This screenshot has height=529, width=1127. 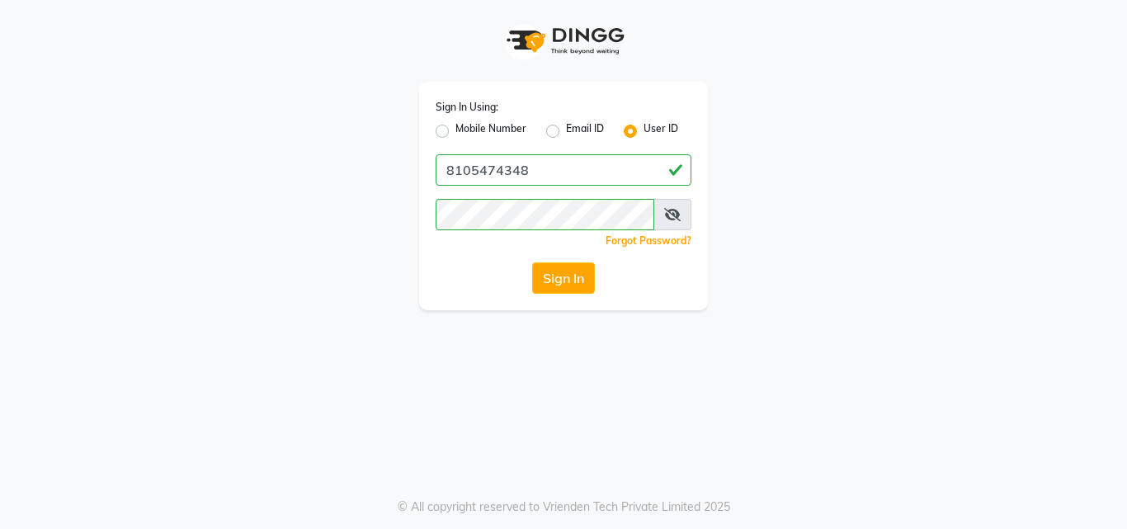 What do you see at coordinates (467, 107) in the screenshot?
I see `label: Sign In Using:` at bounding box center [467, 107].